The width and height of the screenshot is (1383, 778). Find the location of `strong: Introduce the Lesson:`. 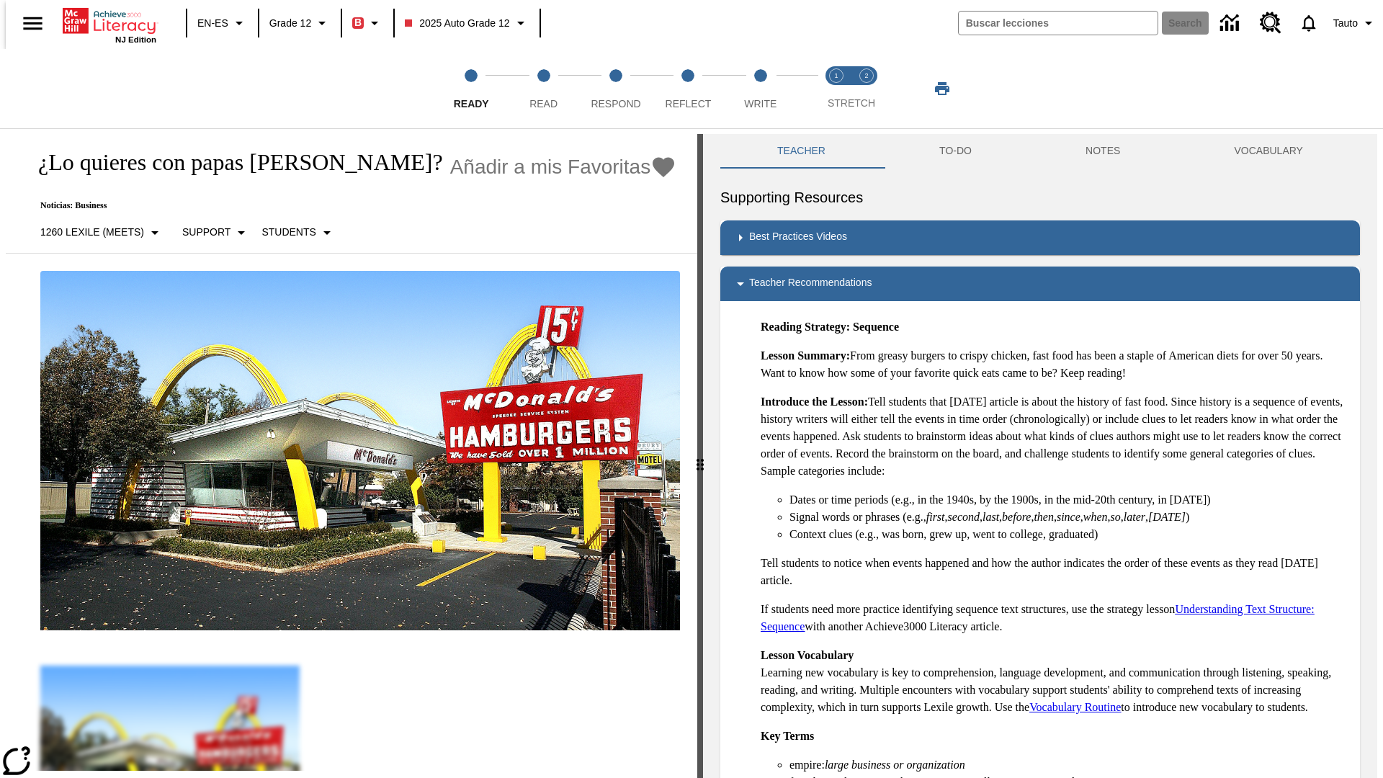

strong: Introduce the Lesson: is located at coordinates (814, 401).